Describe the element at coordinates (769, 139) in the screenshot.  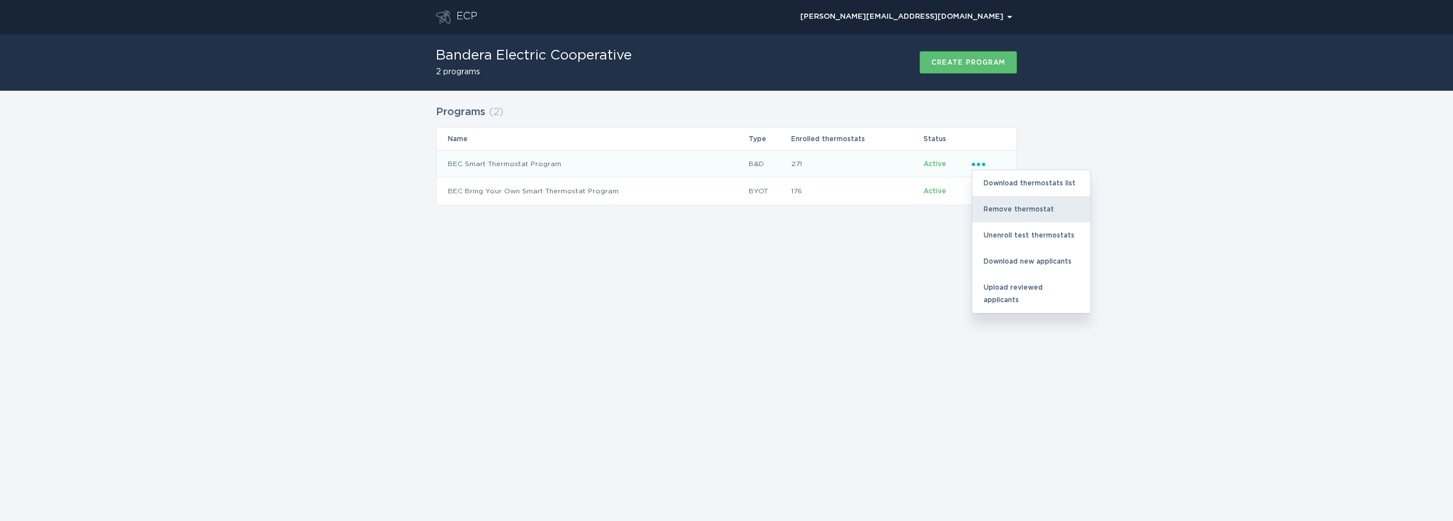
I see `th: Type` at that location.